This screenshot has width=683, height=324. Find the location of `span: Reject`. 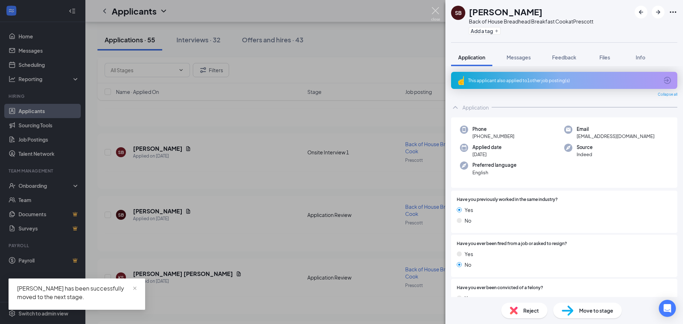

span: Reject is located at coordinates (531, 311).